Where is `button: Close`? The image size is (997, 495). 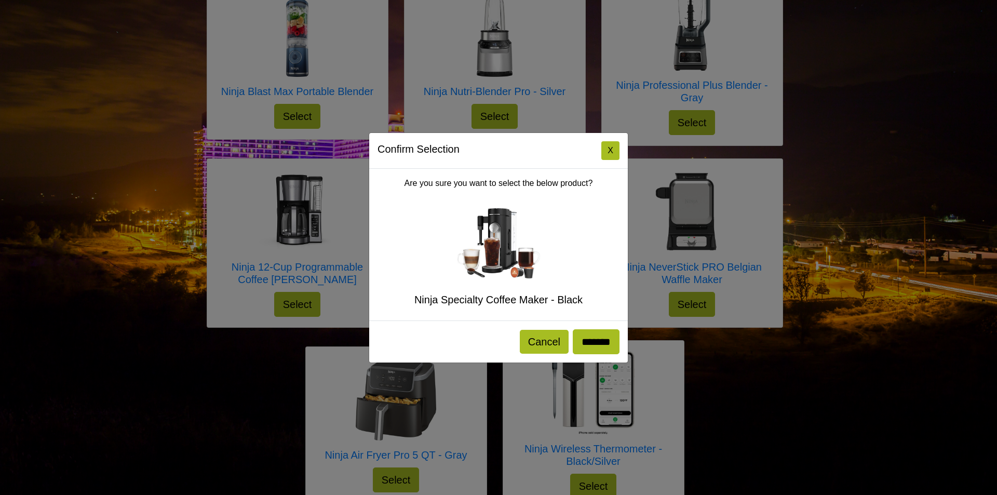
button: Close is located at coordinates (610, 151).